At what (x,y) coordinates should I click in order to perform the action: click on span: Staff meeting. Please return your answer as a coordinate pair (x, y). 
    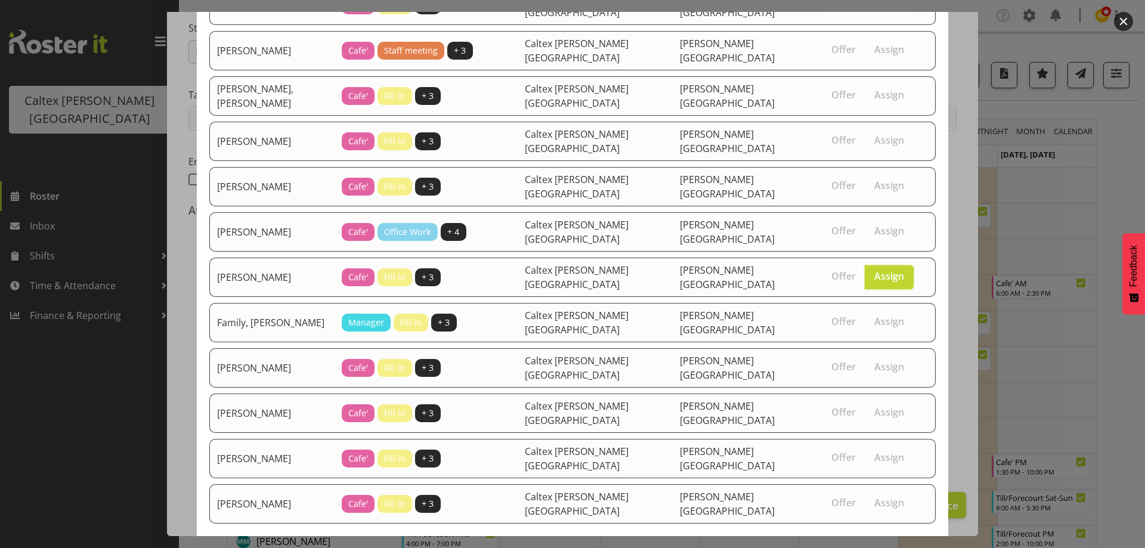
    Looking at the image, I should click on (411, 51).